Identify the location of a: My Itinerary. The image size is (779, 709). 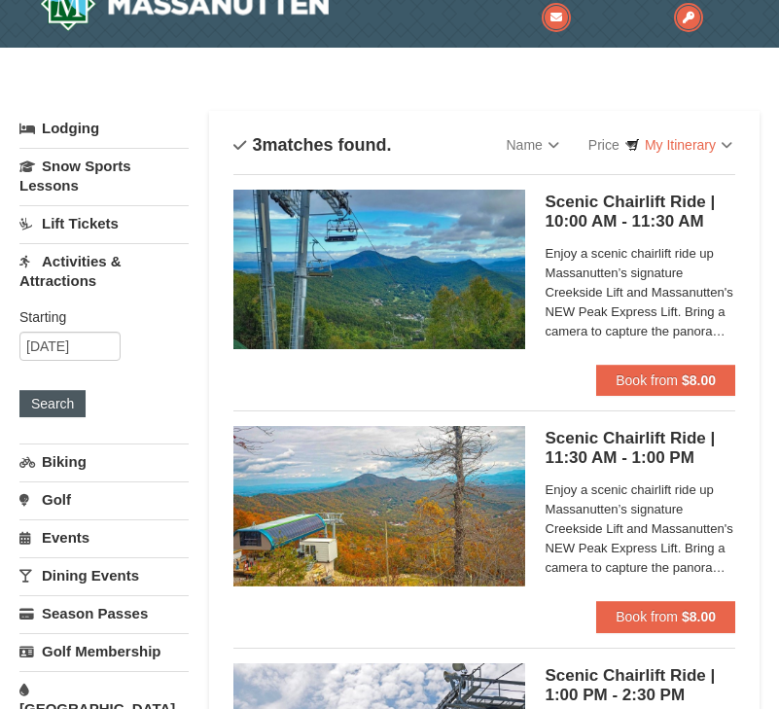
(679, 145).